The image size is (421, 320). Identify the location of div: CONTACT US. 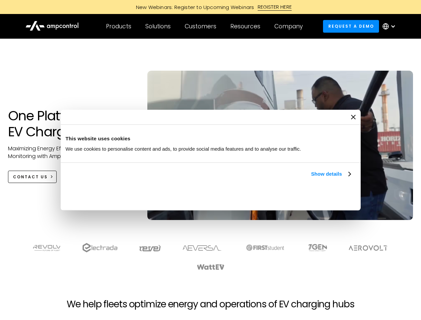
(30, 177).